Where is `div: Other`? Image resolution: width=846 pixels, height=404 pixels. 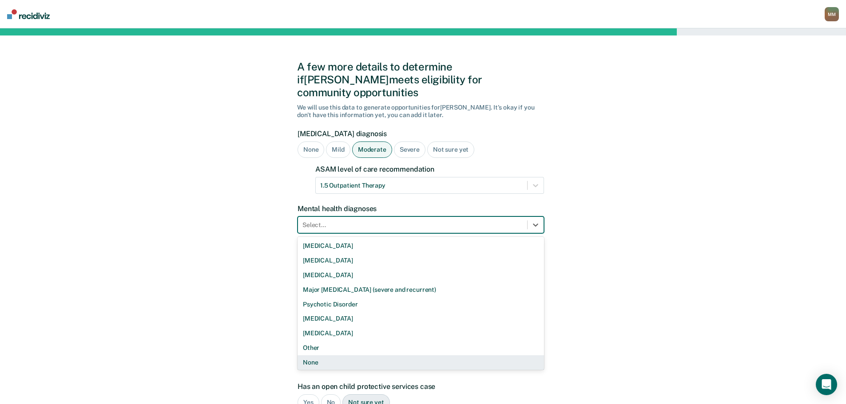
div: Other is located at coordinates (420, 348).